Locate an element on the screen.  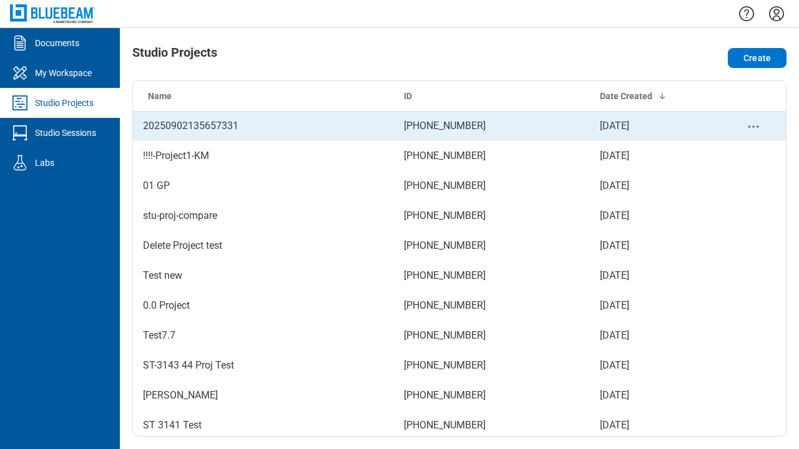
div: Documents is located at coordinates (57, 43).